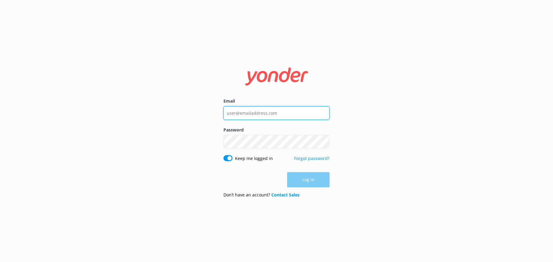 The width and height of the screenshot is (553, 262). What do you see at coordinates (285, 194) in the screenshot?
I see `a: Contact Sales` at bounding box center [285, 194].